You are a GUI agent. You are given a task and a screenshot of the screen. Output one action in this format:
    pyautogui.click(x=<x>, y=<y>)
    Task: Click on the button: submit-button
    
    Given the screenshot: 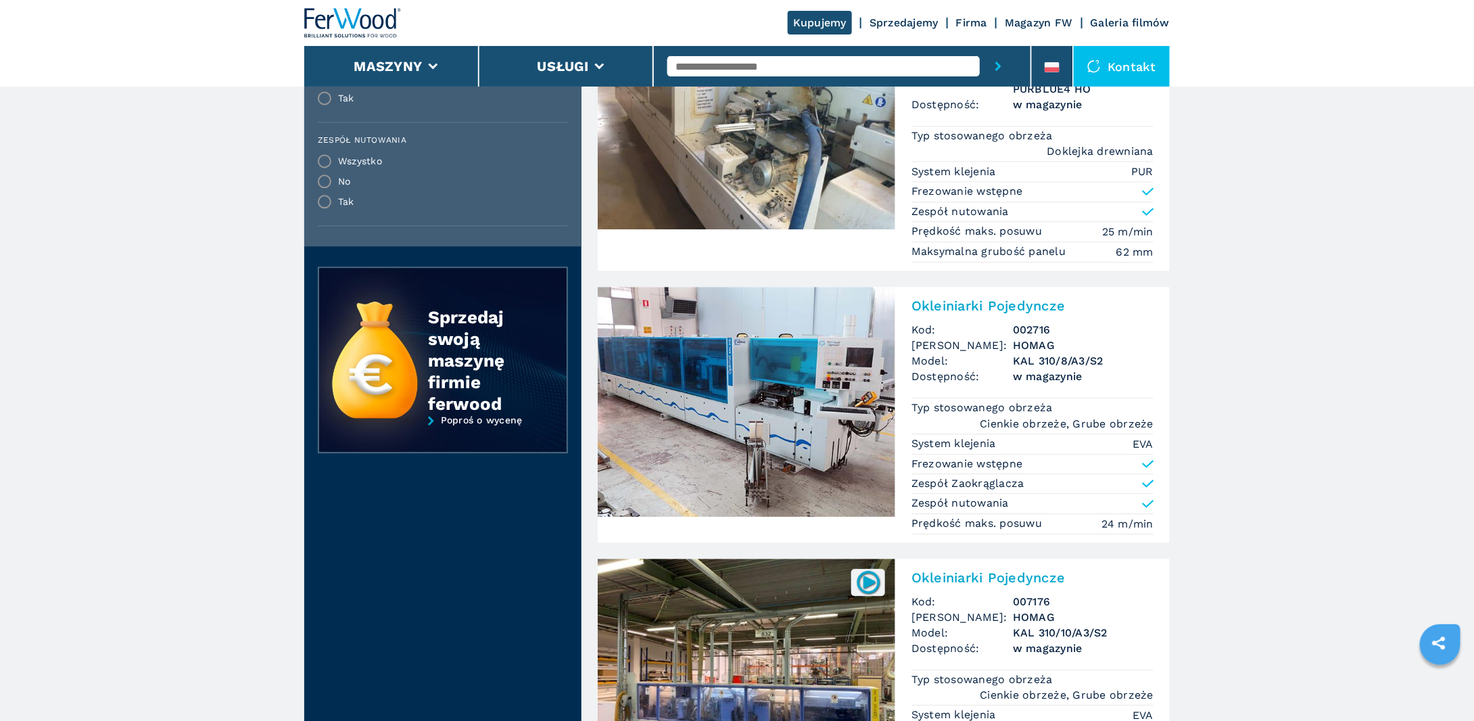 What is the action you would take?
    pyautogui.click(x=998, y=66)
    